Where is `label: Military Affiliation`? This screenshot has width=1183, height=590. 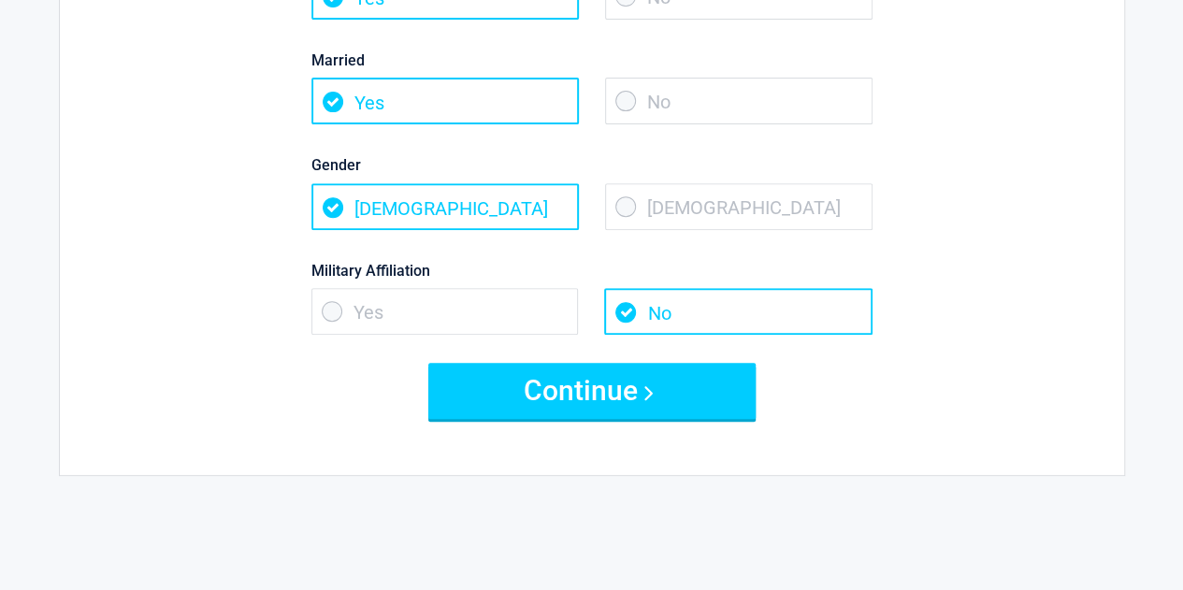
label: Military Affiliation is located at coordinates (592, 270).